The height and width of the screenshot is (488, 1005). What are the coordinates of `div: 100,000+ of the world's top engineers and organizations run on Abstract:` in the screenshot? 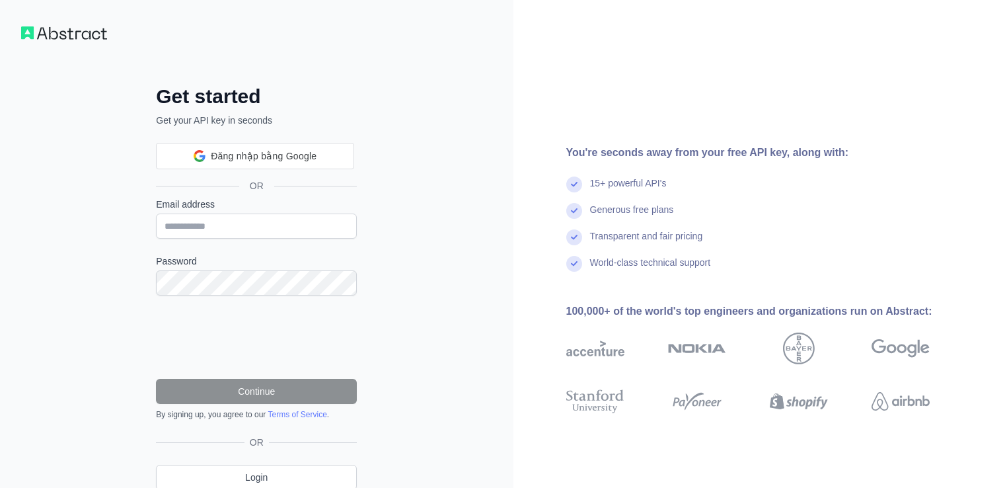 It's located at (769, 311).